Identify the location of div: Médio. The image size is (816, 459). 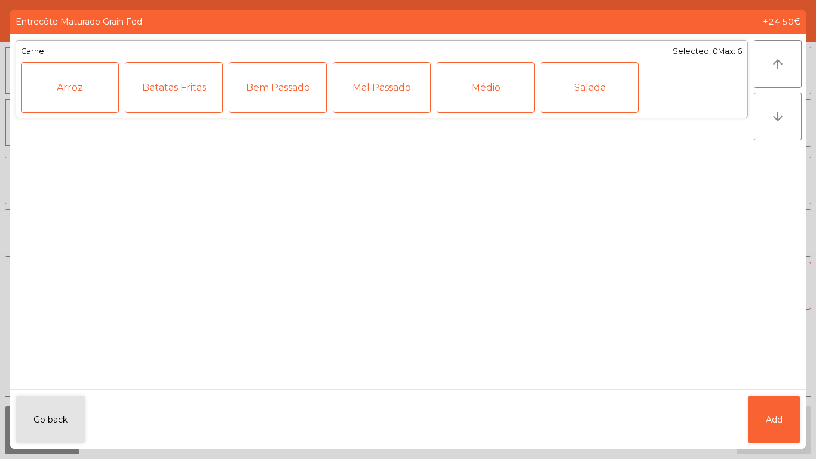
(485, 87).